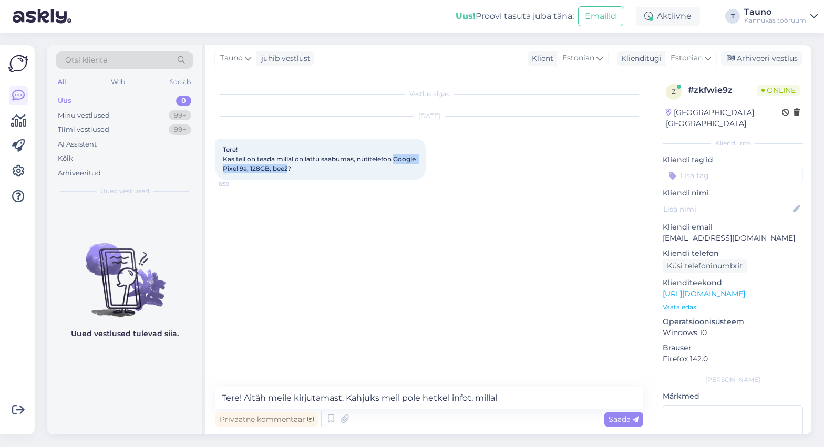 Image resolution: width=824 pixels, height=447 pixels. Describe the element at coordinates (639, 58) in the screenshot. I see `div: Klienditugi` at that location.